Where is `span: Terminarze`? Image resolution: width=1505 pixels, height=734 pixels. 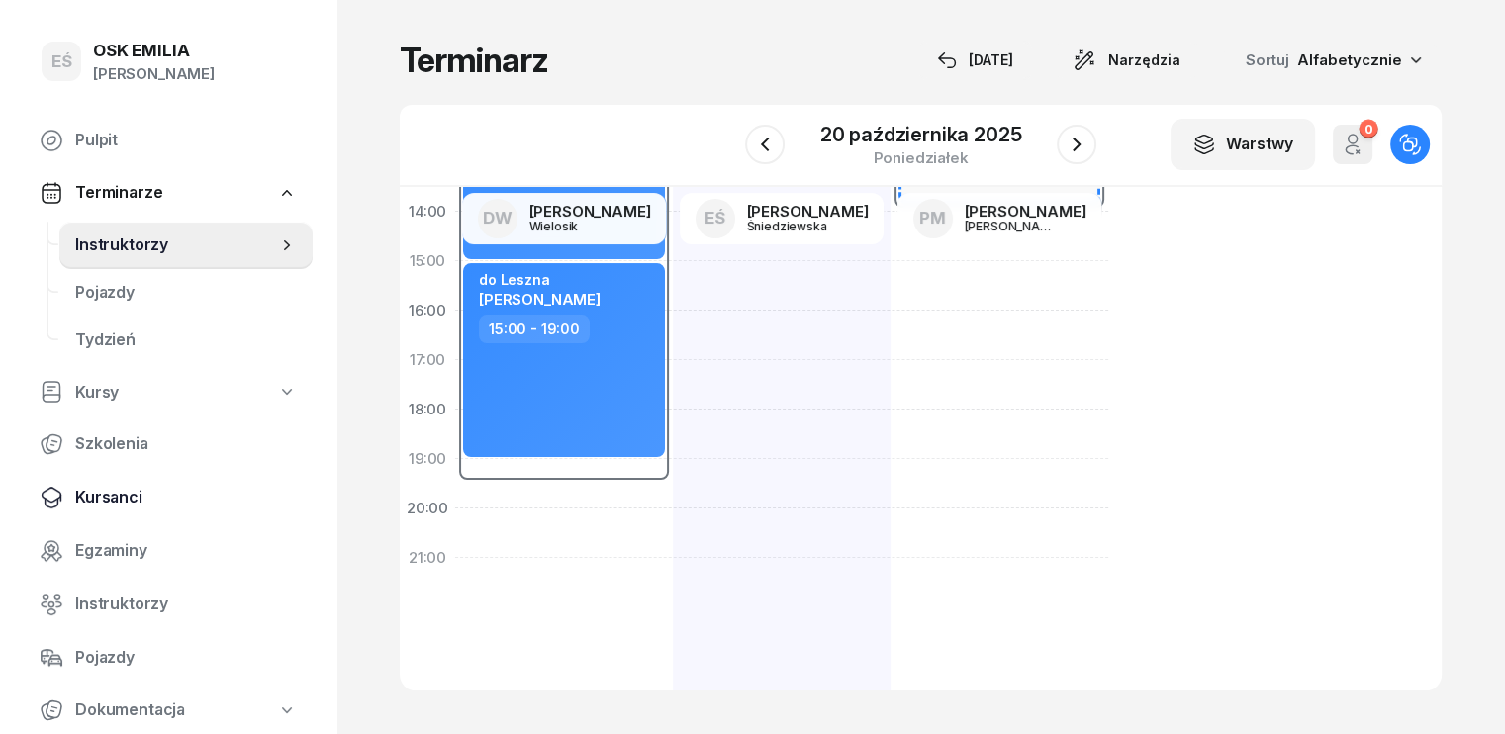 span: Terminarze is located at coordinates (119, 193).